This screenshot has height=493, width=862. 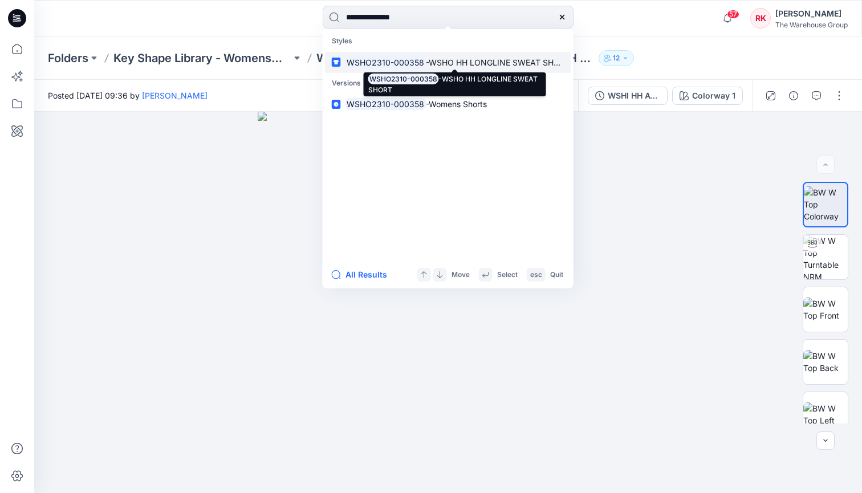 I want to click on img: BW W Top Turntable NRM, so click(x=826, y=257).